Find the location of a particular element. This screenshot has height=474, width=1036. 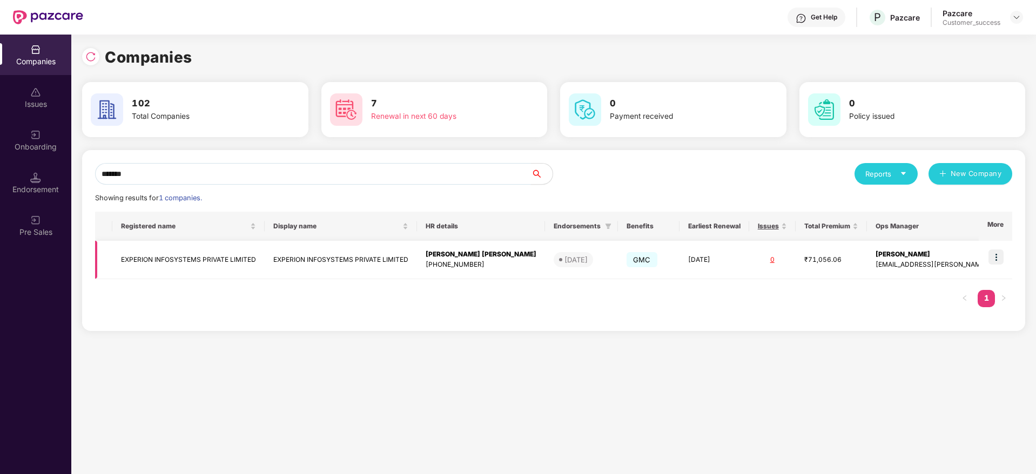

div: Reports is located at coordinates (886, 174).